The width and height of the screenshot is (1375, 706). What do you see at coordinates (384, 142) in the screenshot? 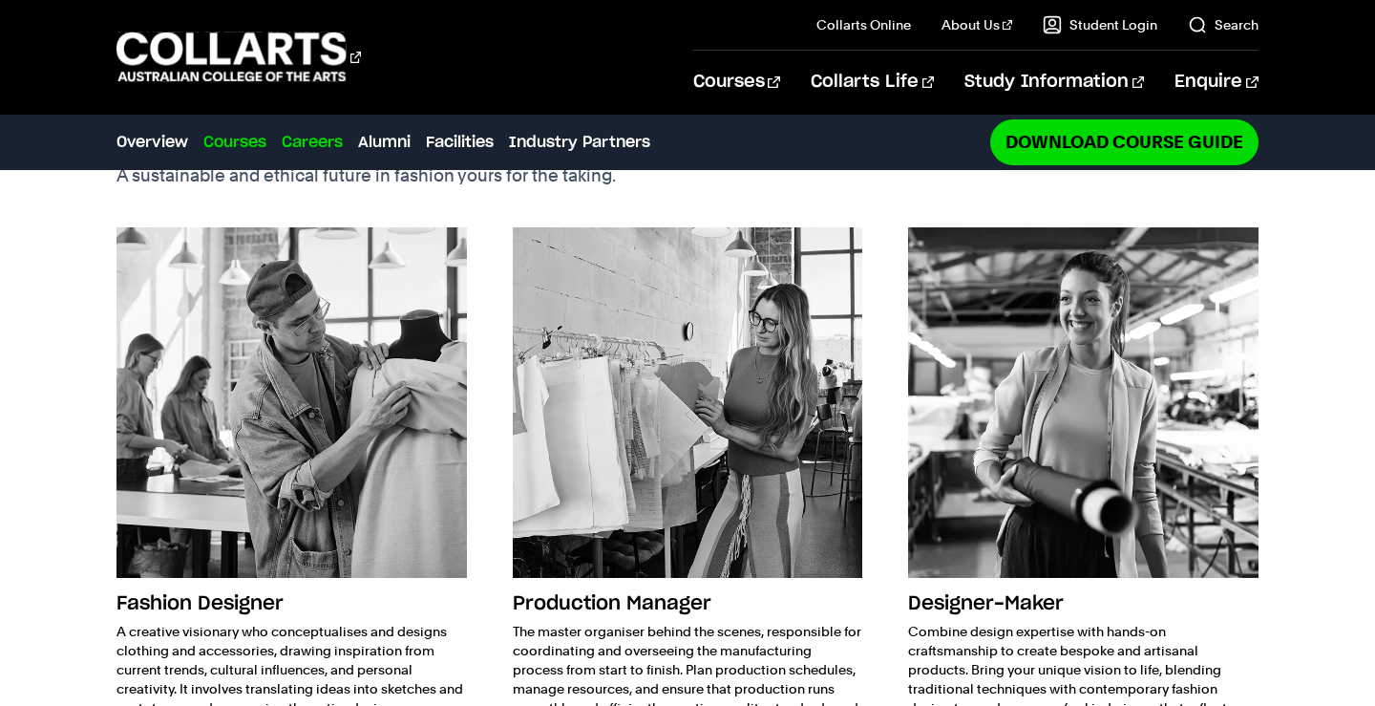
I see `a: Alumni` at bounding box center [384, 142].